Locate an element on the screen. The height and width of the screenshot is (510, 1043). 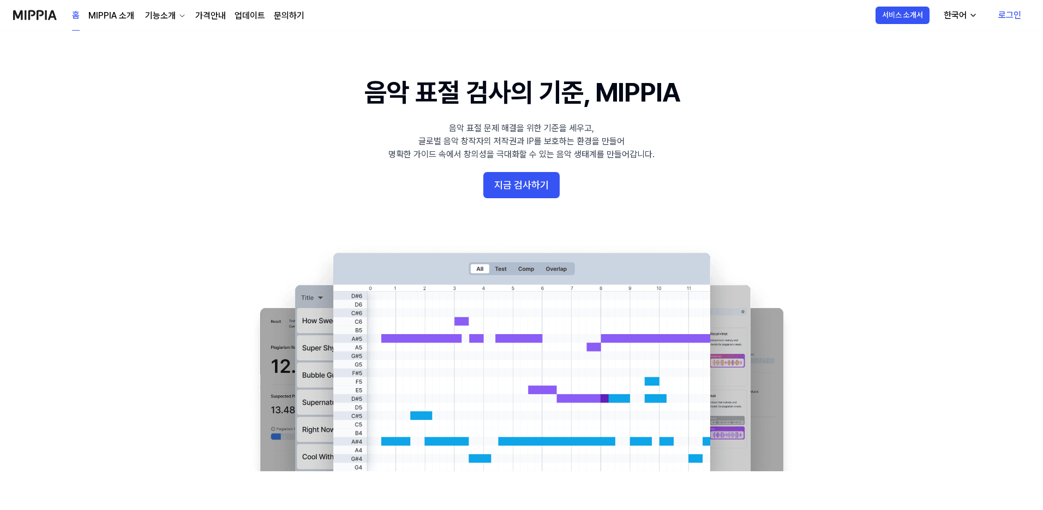
a: 홈 is located at coordinates (76, 15).